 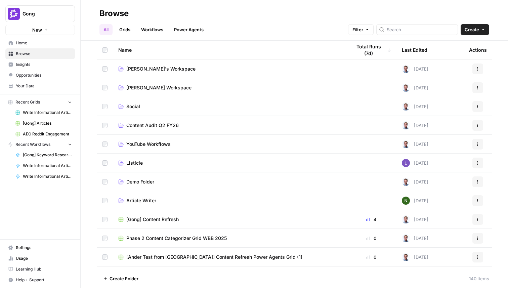 I want to click on img: rn7sh892ioif0lo51687sih9ndqw, so click(x=406, y=163).